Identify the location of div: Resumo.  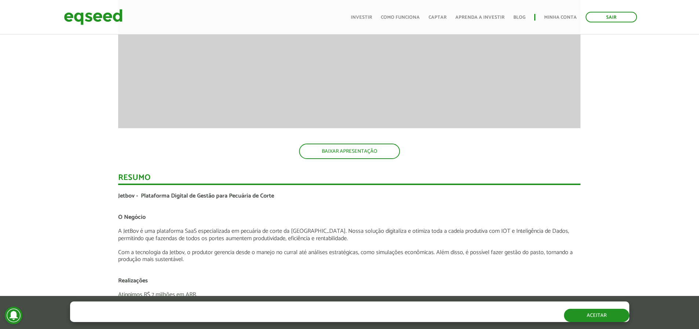
(349, 179).